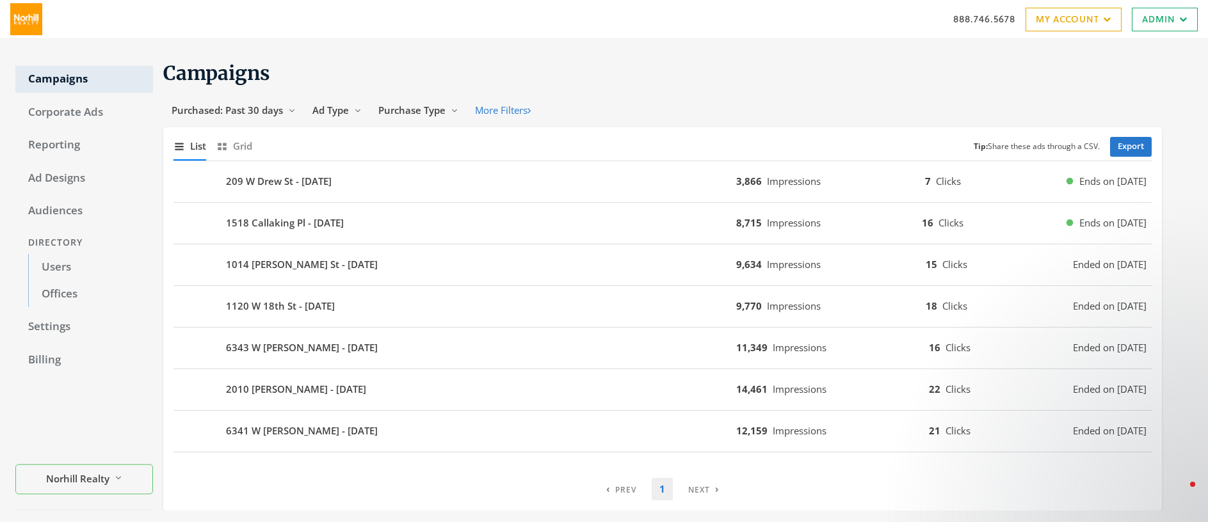  I want to click on b: 7, so click(927, 181).